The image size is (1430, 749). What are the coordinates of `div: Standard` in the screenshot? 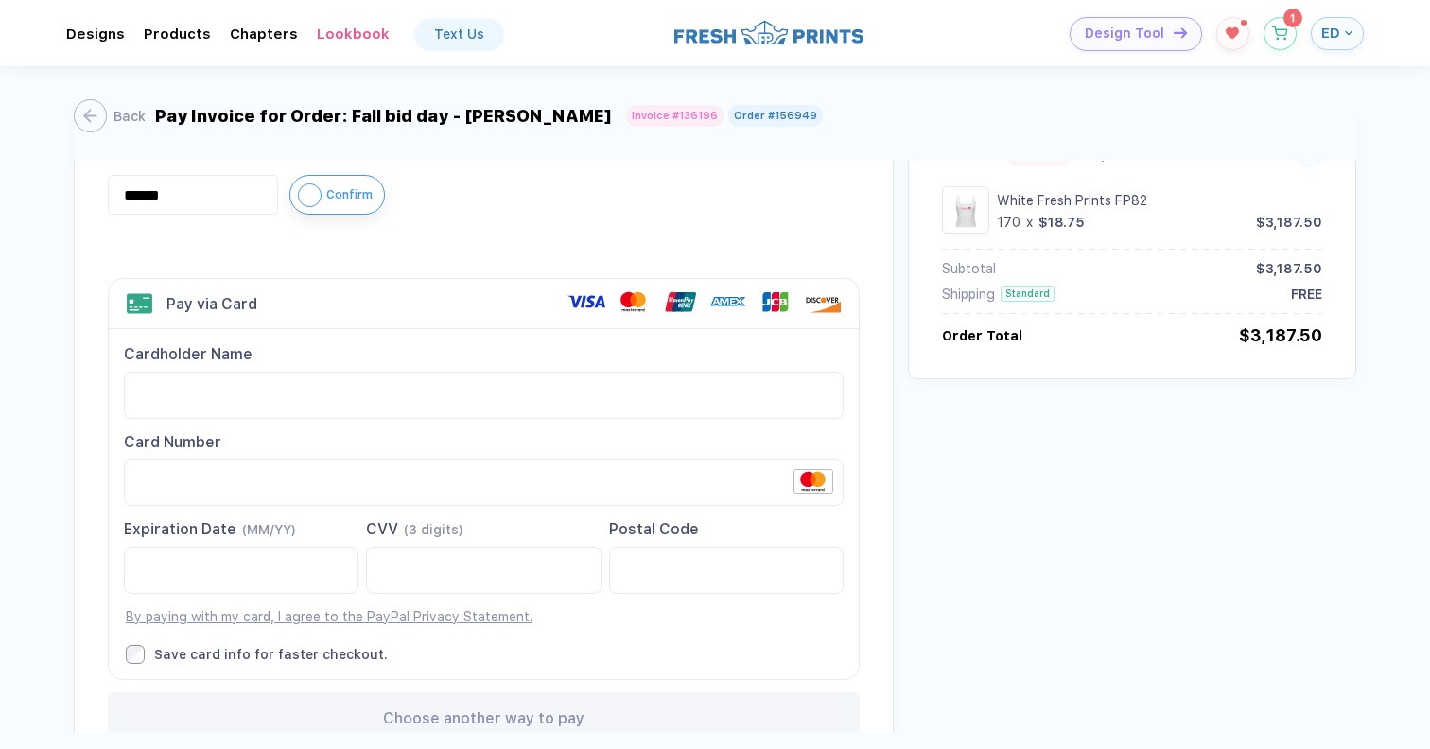 It's located at (1027, 293).